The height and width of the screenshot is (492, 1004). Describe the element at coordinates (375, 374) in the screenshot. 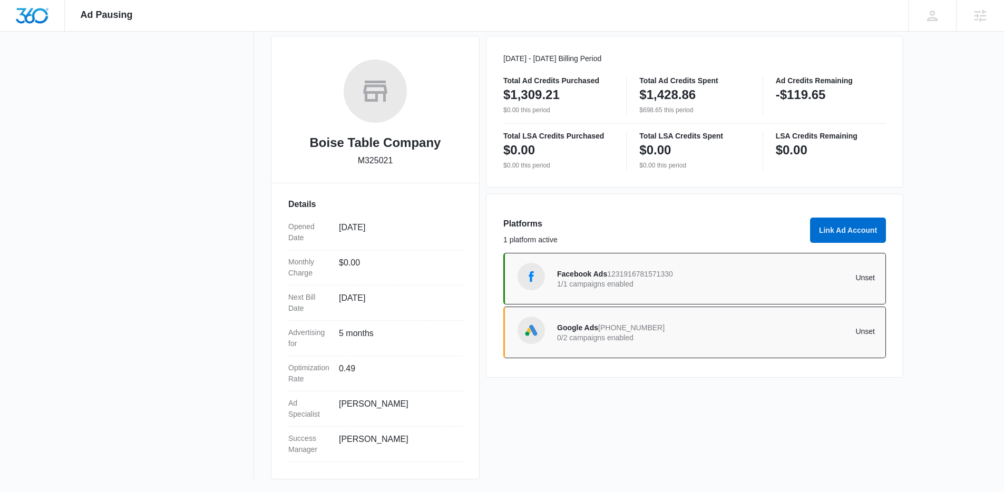

I see `div: Optimization Rate0.49` at that location.